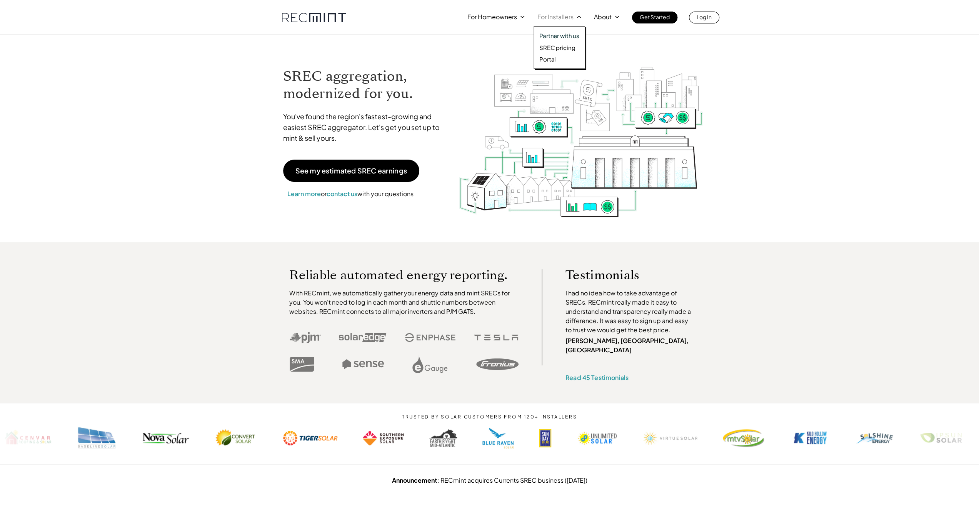 The height and width of the screenshot is (505, 979). Describe the element at coordinates (630, 312) in the screenshot. I see `p: I had no idea how to take advantage of SRECs. RECmint really made it easy to understand and trans...` at that location.